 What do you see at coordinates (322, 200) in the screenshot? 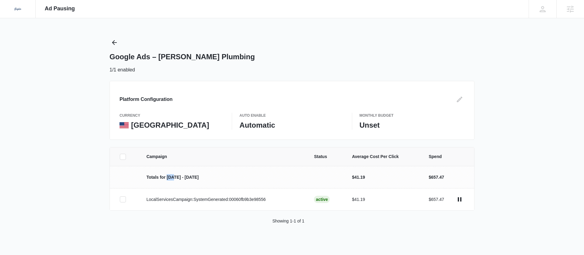
I see `div: Active` at bounding box center [322, 200].